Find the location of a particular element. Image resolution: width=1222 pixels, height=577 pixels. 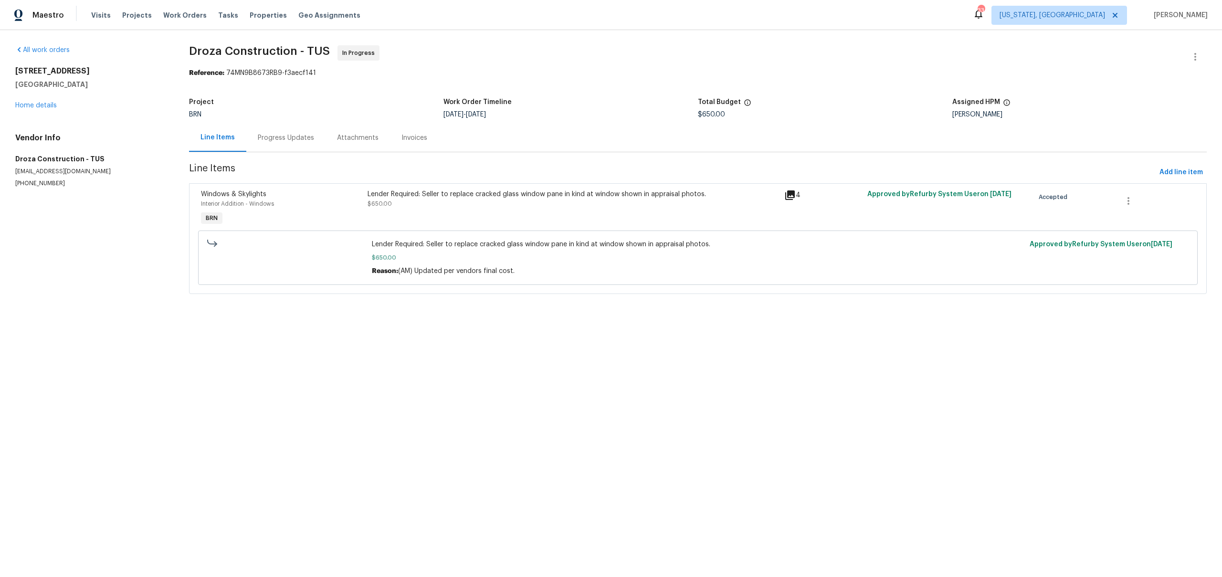

span: Geo Assignments is located at coordinates (329, 15).